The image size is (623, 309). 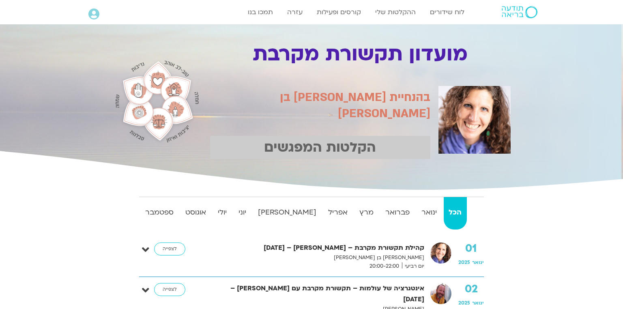 I want to click on strong: אוגוסט, so click(x=196, y=213).